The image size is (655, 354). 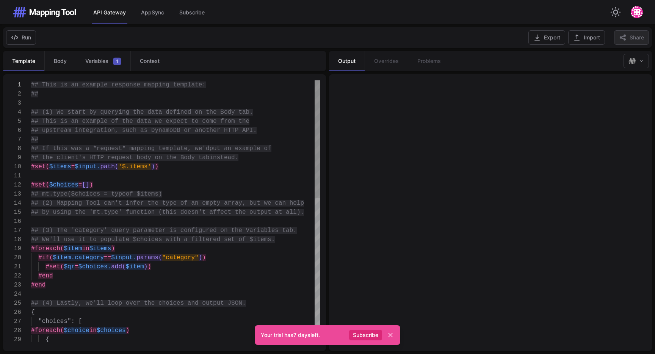 I want to click on button: Mapping Tool, so click(x=636, y=61).